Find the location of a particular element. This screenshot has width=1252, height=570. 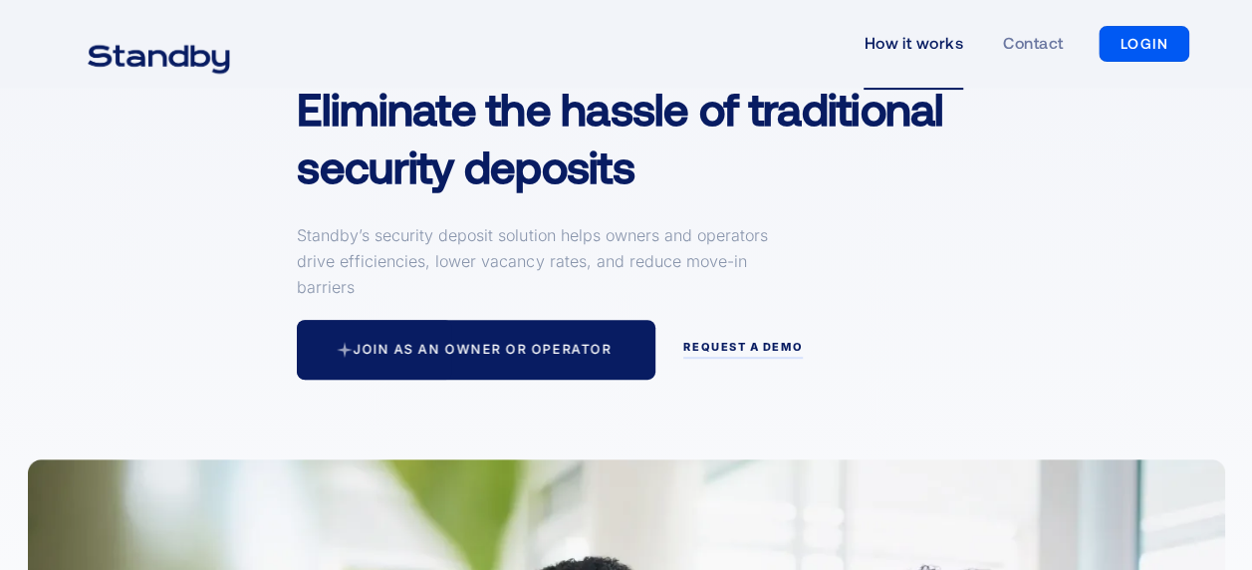

a: LOGIN is located at coordinates (1143, 44).